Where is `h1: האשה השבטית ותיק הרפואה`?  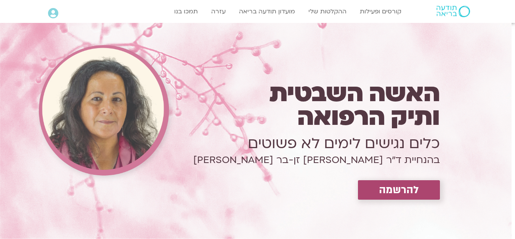
h1: האשה השבטית ותיק הרפואה is located at coordinates (291, 105).